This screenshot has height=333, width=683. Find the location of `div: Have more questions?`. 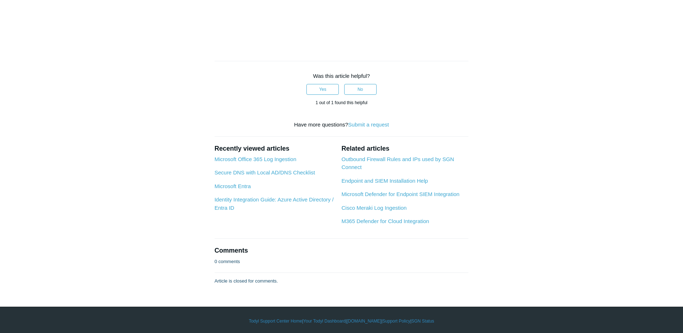

div: Have more questions? is located at coordinates (342, 125).